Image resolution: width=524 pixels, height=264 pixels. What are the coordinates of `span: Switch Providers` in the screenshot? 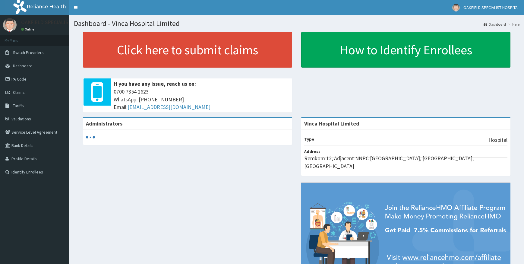 It's located at (28, 52).